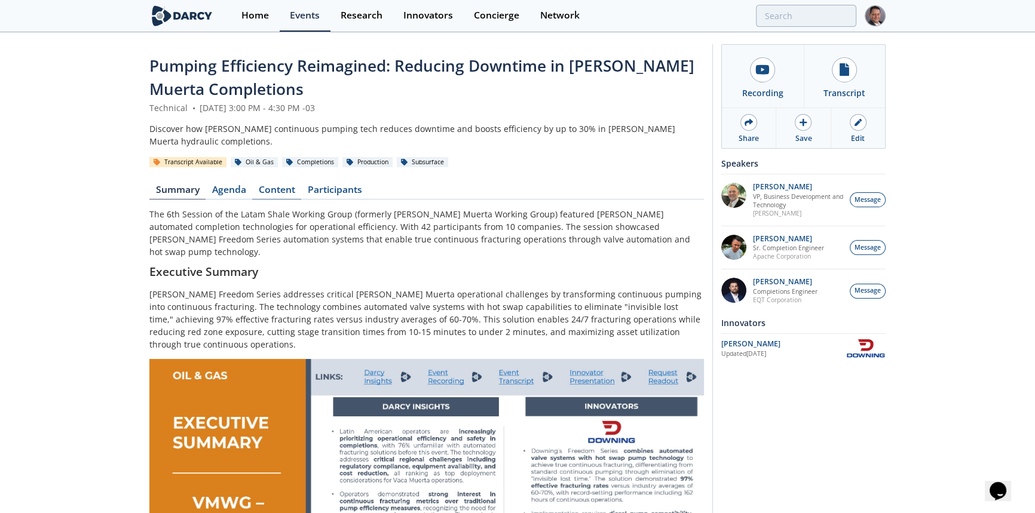 The width and height of the screenshot is (1035, 513). I want to click on div: Transcript, so click(844, 93).